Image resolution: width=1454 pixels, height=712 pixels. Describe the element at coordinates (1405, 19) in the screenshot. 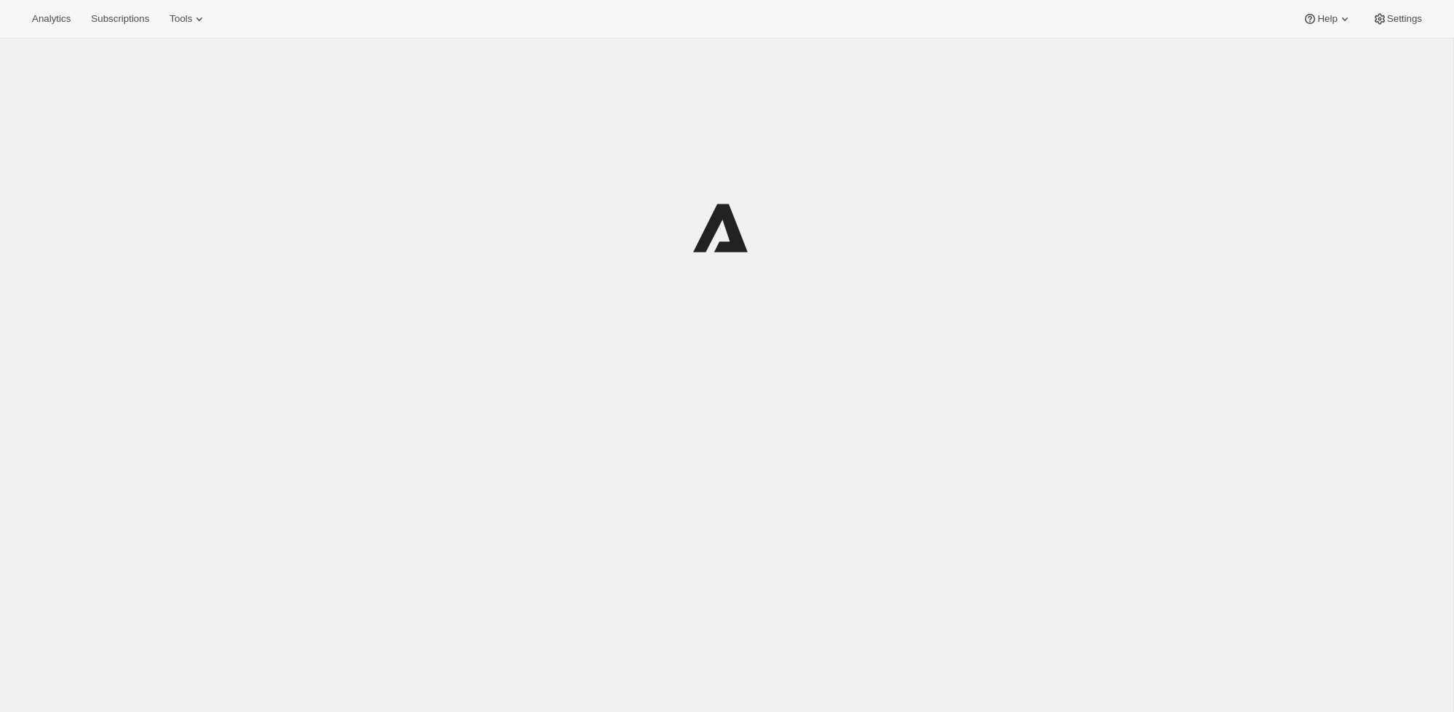

I see `span: Settings` at that location.